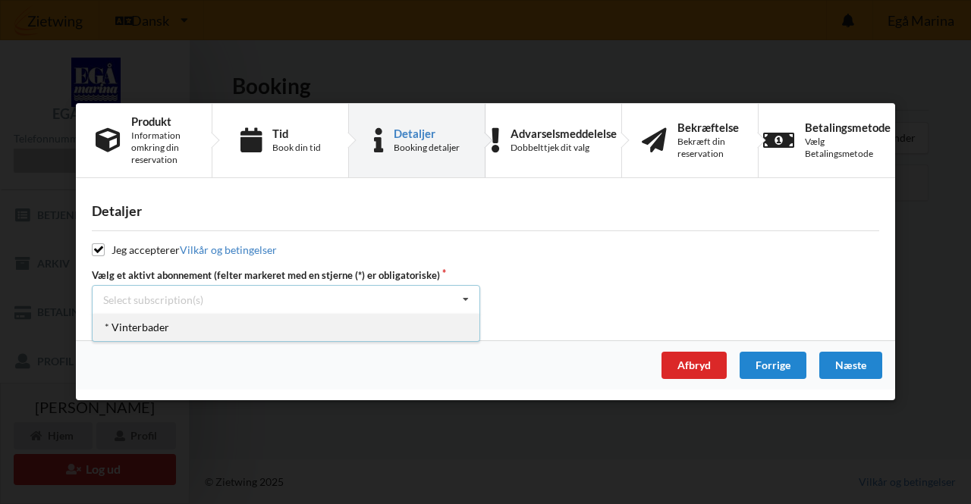  I want to click on div: Bekræft din reservation, so click(708, 148).